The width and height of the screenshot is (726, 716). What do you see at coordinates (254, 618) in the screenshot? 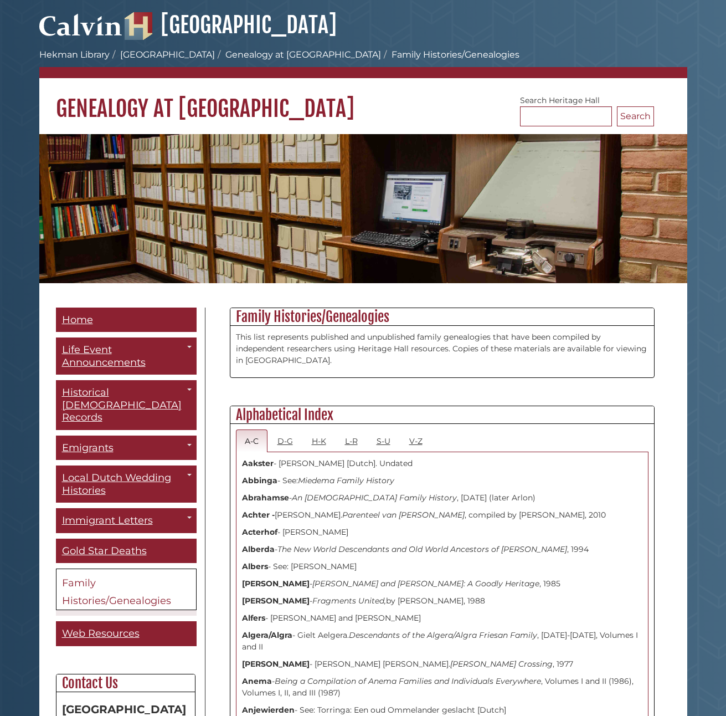
I see `strong: Alfers` at bounding box center [254, 618].